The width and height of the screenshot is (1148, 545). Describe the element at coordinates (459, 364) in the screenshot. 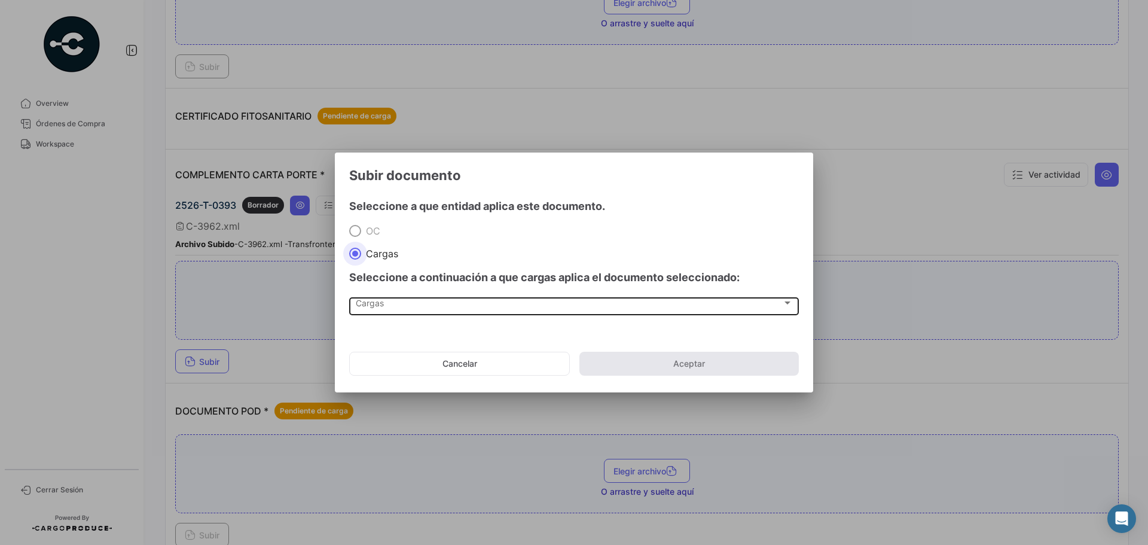

I see `button: Cancelar` at that location.